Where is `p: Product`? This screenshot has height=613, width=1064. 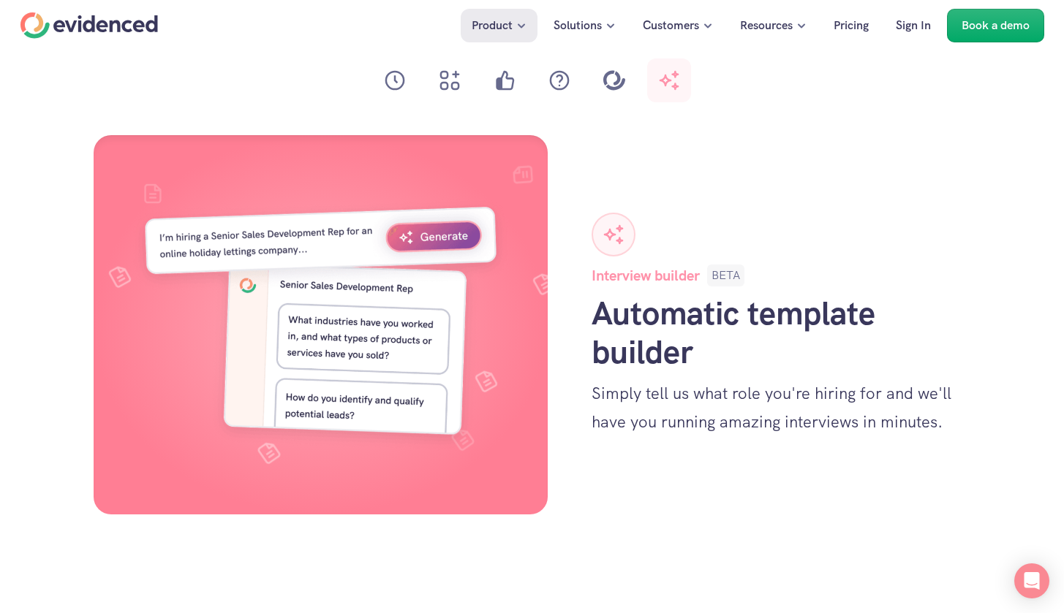
p: Product is located at coordinates (492, 26).